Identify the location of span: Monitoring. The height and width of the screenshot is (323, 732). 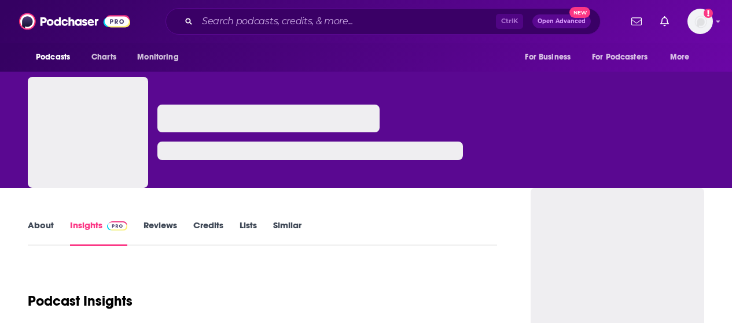
(157, 57).